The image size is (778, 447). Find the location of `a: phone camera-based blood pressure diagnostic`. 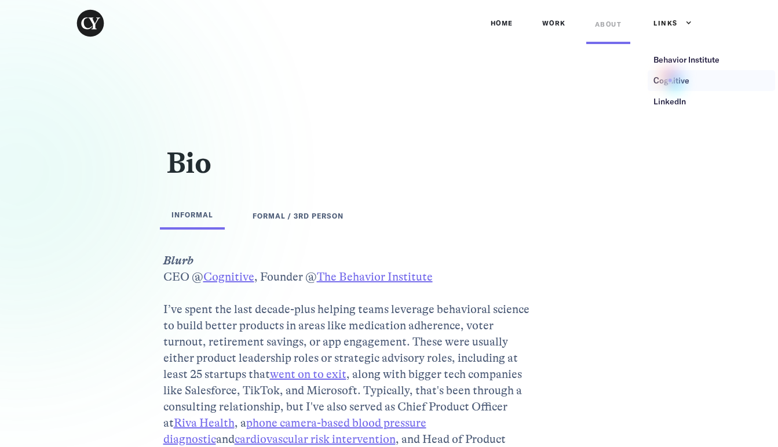

a: phone camera-based blood pressure diagnostic is located at coordinates (295, 430).